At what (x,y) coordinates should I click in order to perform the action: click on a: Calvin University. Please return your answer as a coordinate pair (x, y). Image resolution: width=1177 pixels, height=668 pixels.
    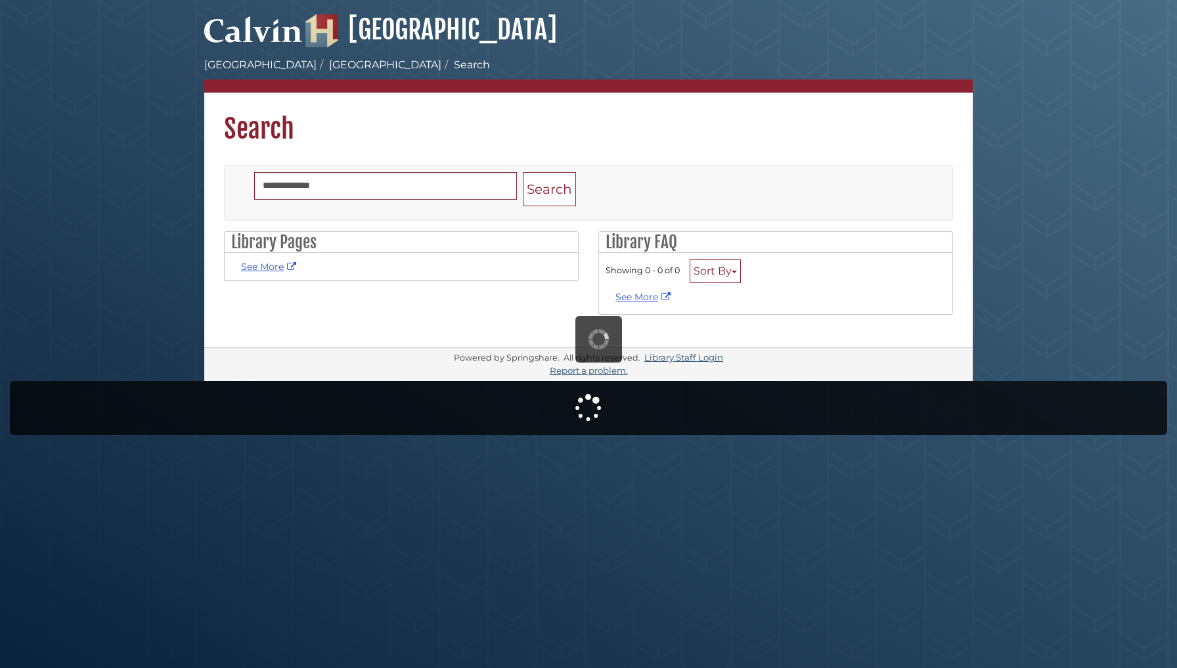
    Looking at the image, I should click on (253, 36).